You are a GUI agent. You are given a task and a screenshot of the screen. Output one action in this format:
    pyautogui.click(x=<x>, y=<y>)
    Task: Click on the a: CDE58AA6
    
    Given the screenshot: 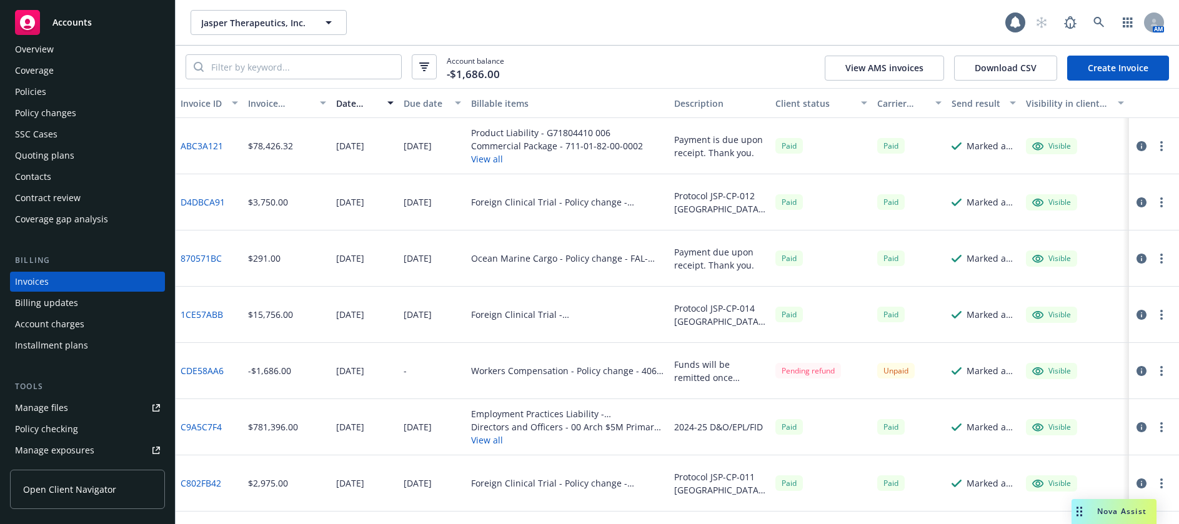 What is the action you would take?
    pyautogui.click(x=202, y=370)
    